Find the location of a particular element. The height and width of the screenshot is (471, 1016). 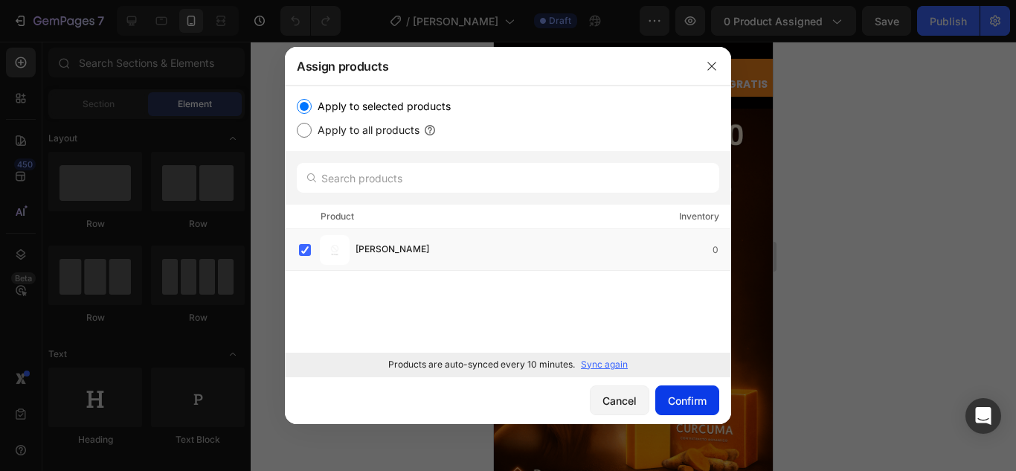

p: ENVIO GRATIS is located at coordinates (236, 42).